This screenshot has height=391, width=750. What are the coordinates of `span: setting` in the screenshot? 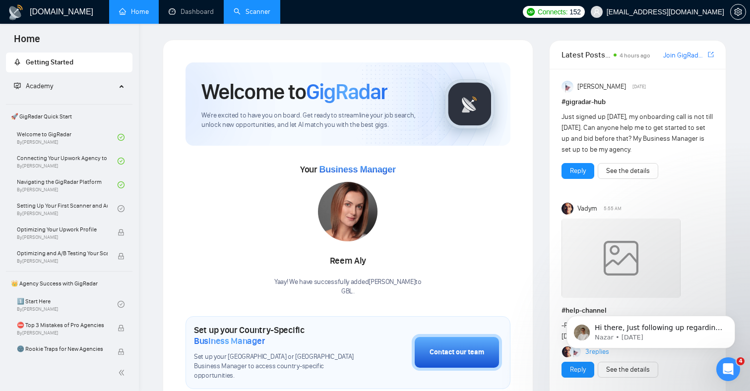 It's located at (738, 12).